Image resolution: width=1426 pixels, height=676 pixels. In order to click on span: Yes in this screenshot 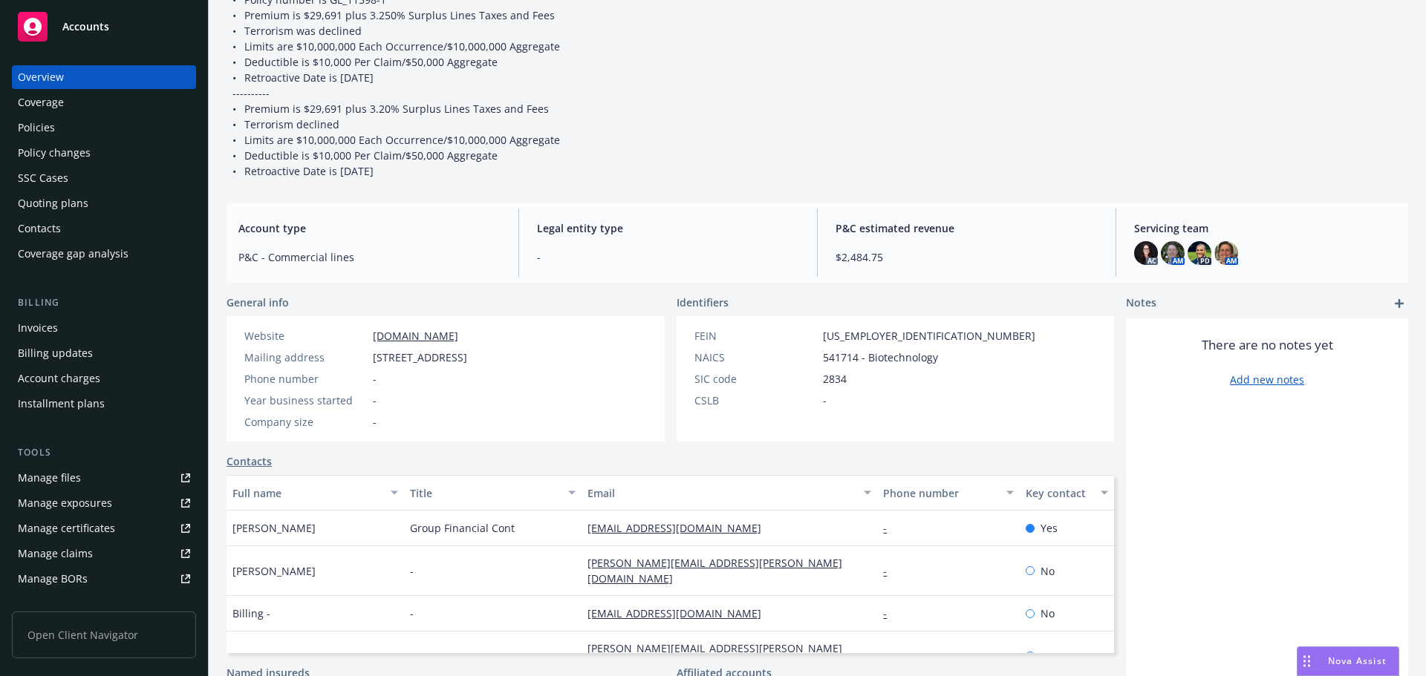, I will do `click(1048, 528)`.